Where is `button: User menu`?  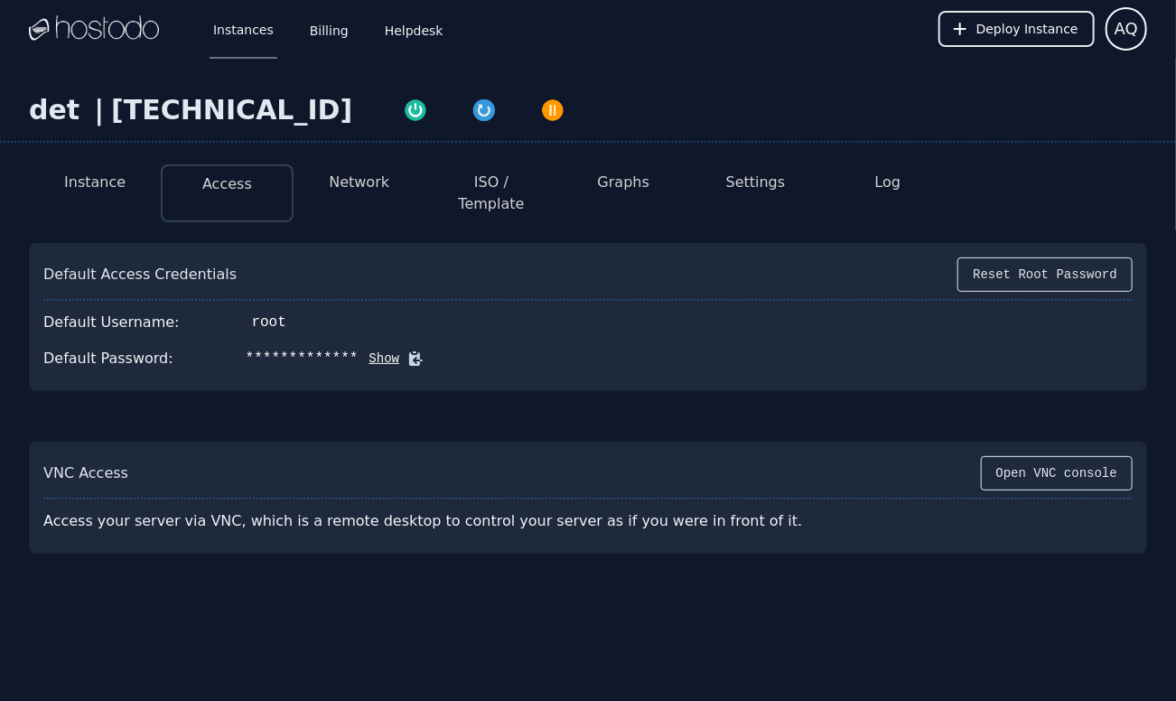
button: User menu is located at coordinates (1126, 29).